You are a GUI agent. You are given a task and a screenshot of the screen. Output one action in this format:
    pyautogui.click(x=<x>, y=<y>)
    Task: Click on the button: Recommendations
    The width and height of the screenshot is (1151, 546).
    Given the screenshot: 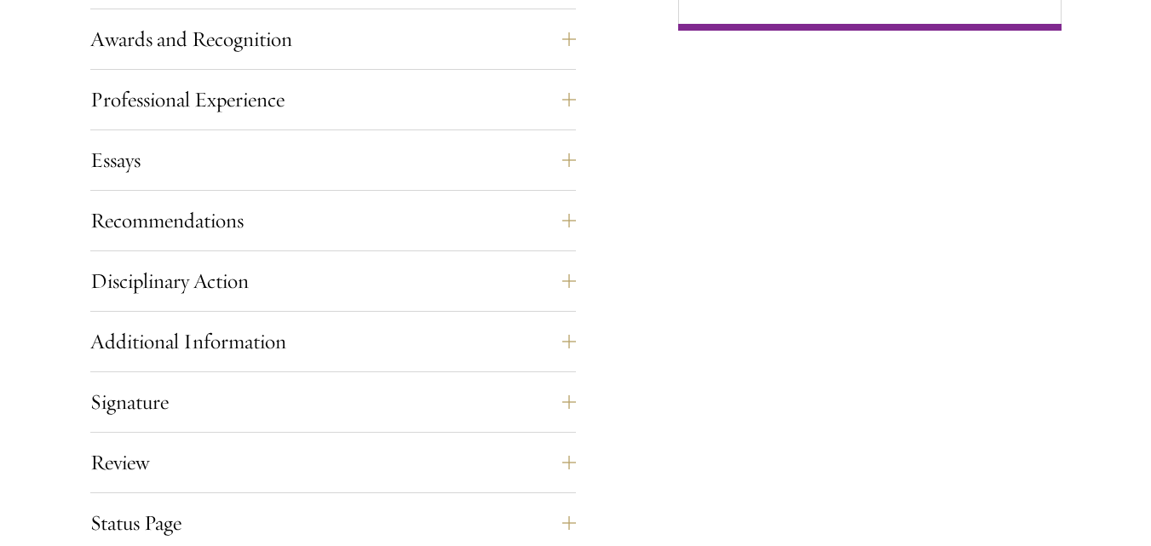 What is the action you would take?
    pyautogui.click(x=333, y=221)
    